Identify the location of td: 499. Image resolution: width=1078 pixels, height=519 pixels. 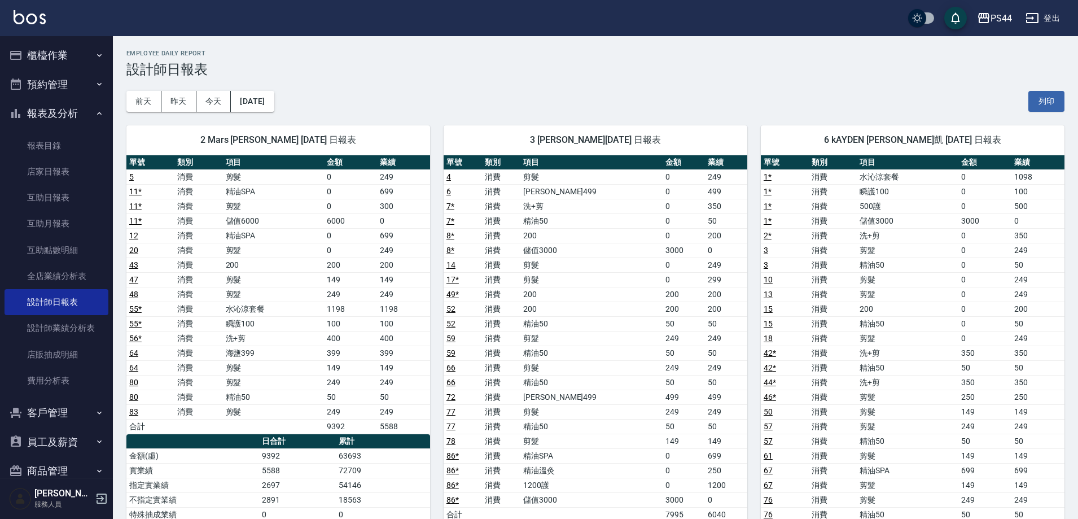
(684, 397).